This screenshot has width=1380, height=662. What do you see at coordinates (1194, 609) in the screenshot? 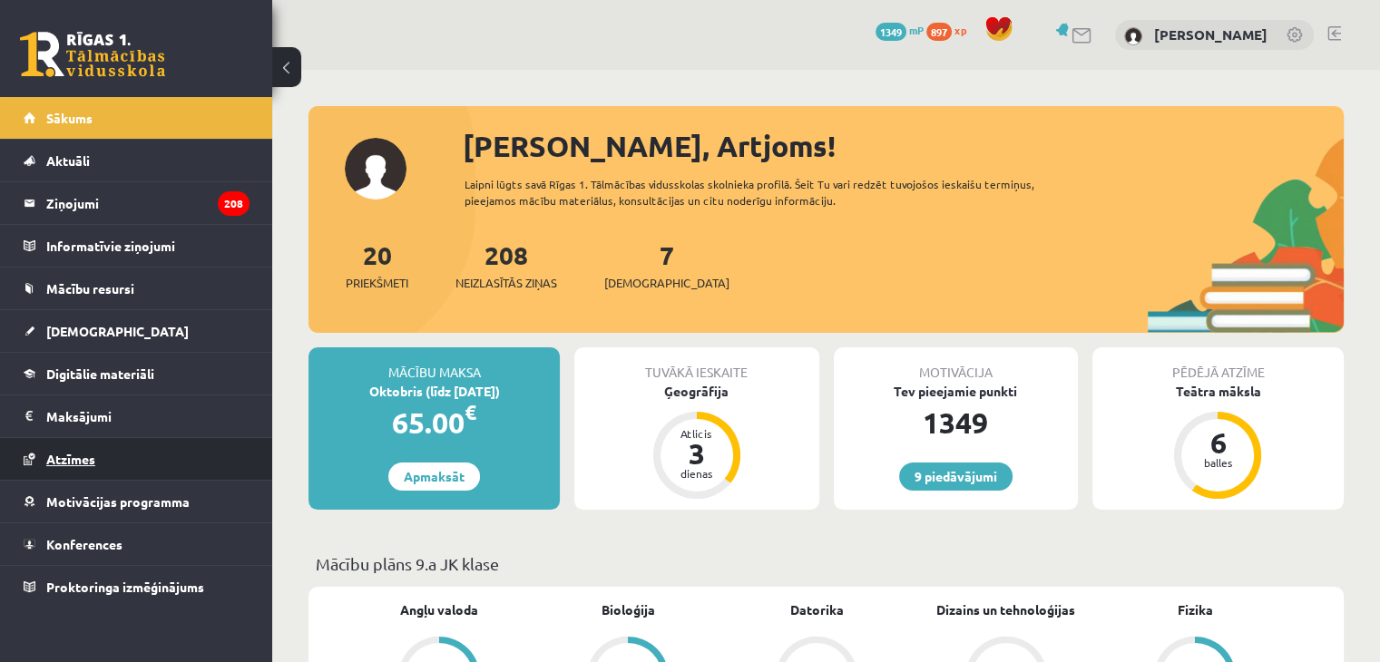
I see `a: Fizika` at bounding box center [1194, 609].